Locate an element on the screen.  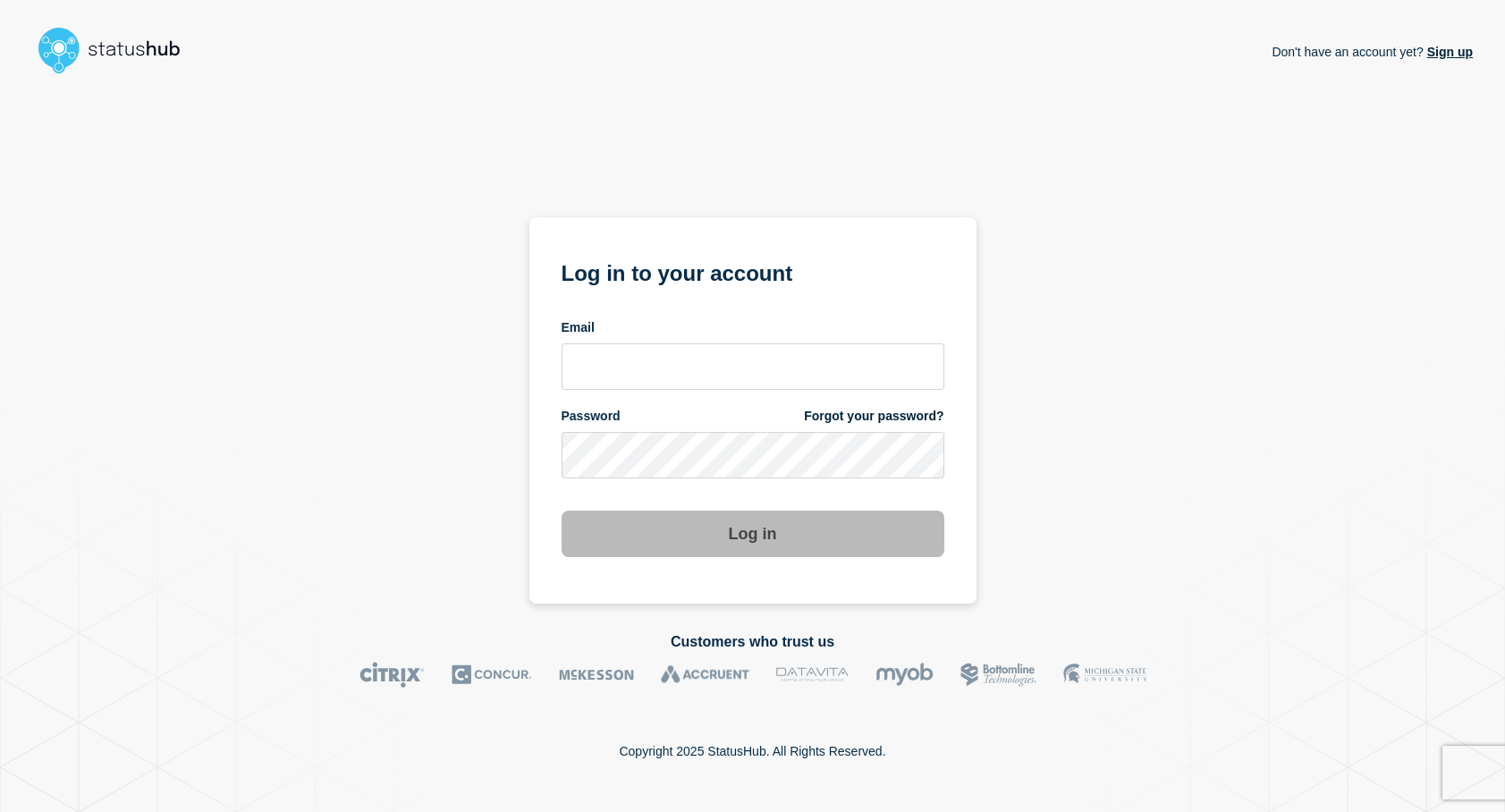
img: MSU logo is located at coordinates (1104, 674).